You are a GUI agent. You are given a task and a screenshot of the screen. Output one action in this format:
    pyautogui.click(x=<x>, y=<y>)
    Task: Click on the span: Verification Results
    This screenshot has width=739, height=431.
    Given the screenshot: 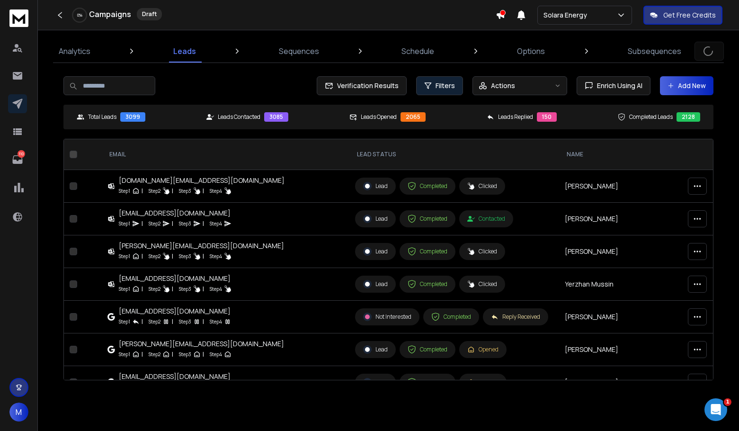 What is the action you would take?
    pyautogui.click(x=366, y=86)
    